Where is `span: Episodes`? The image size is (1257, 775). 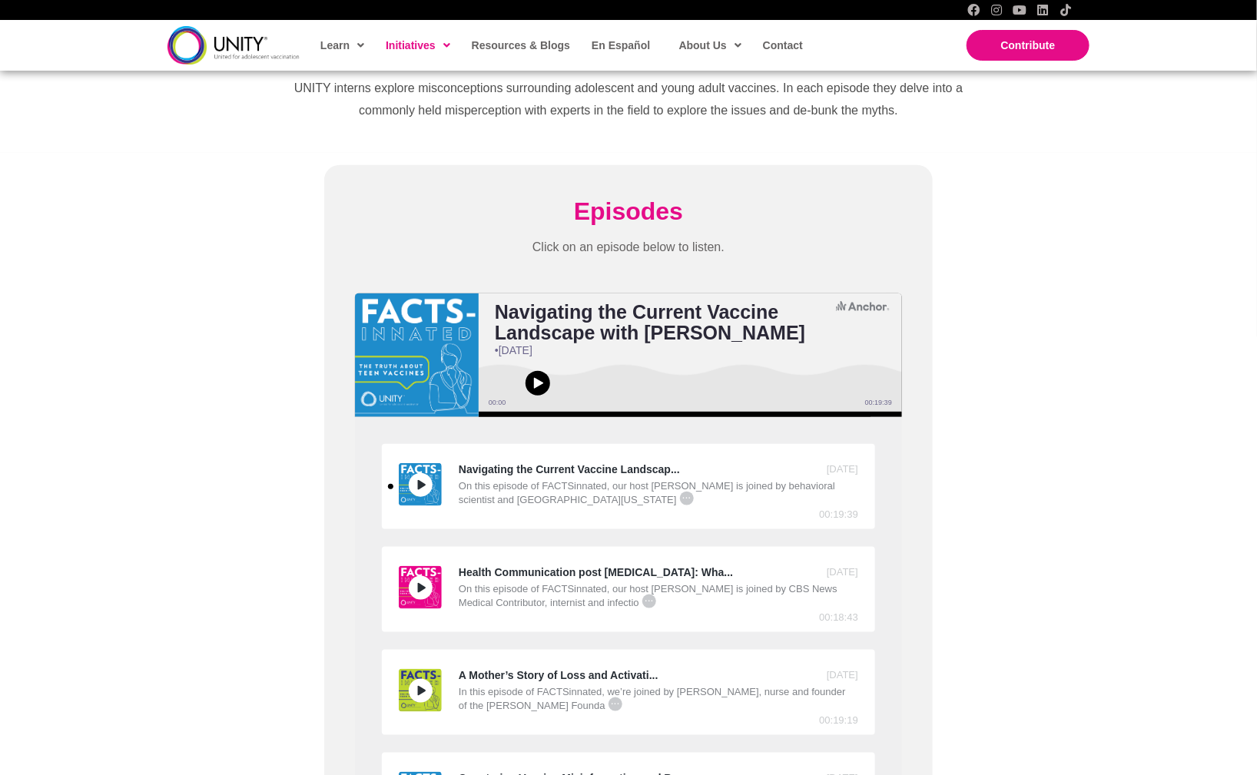 span: Episodes is located at coordinates (629, 211).